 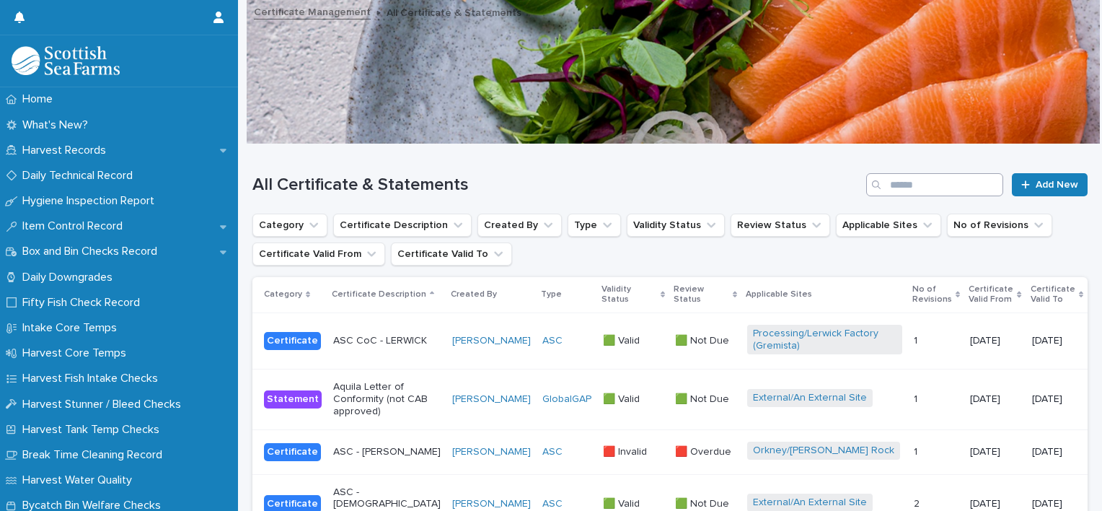 What do you see at coordinates (918, 502) in the screenshot?
I see `p: 2` at bounding box center [918, 502].